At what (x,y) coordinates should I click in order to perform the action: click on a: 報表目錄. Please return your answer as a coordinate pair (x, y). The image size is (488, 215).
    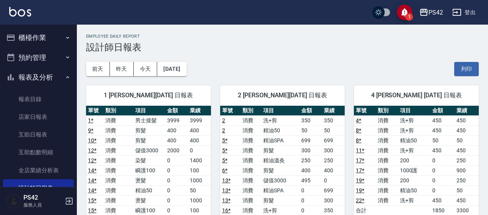
    Looking at the image, I should click on (38, 99).